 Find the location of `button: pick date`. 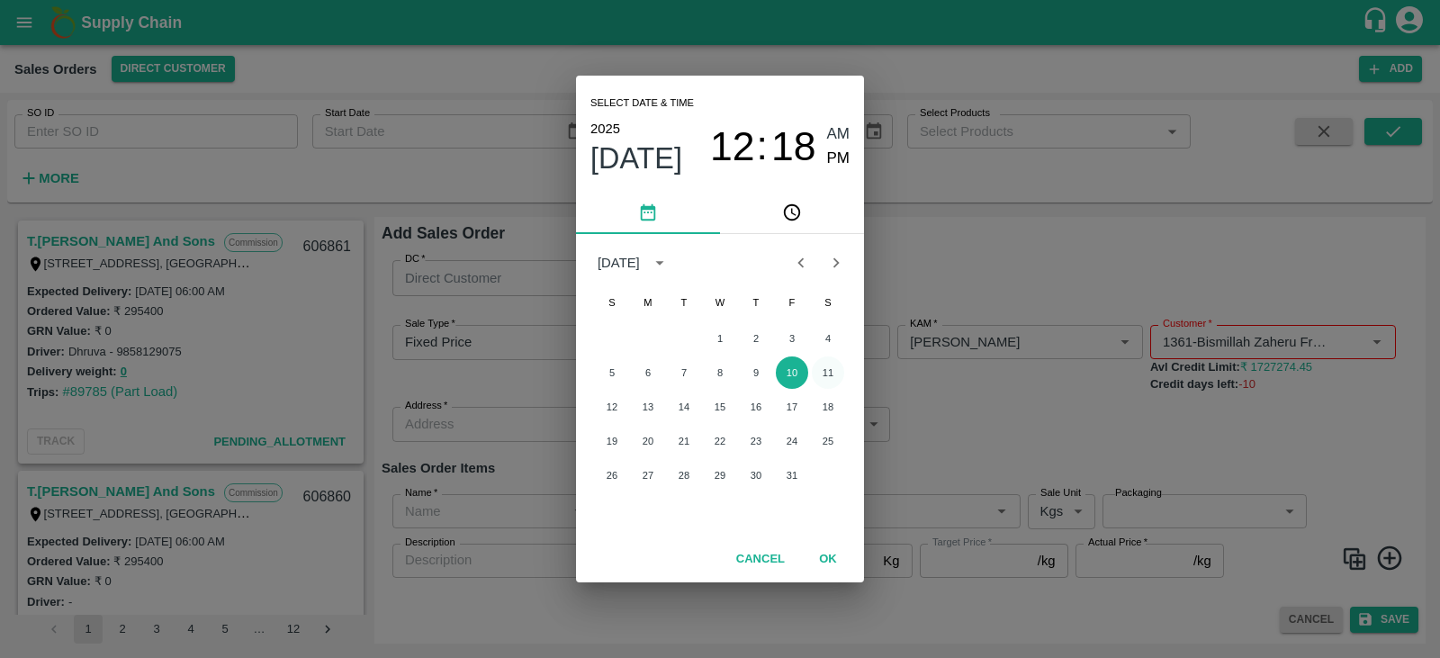

button: pick date is located at coordinates (648, 212).